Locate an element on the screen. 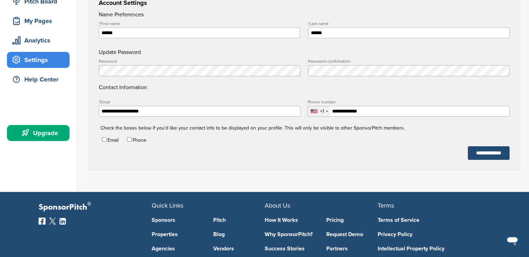 The width and height of the screenshot is (529, 257). a: Terms of Service is located at coordinates (429, 220).